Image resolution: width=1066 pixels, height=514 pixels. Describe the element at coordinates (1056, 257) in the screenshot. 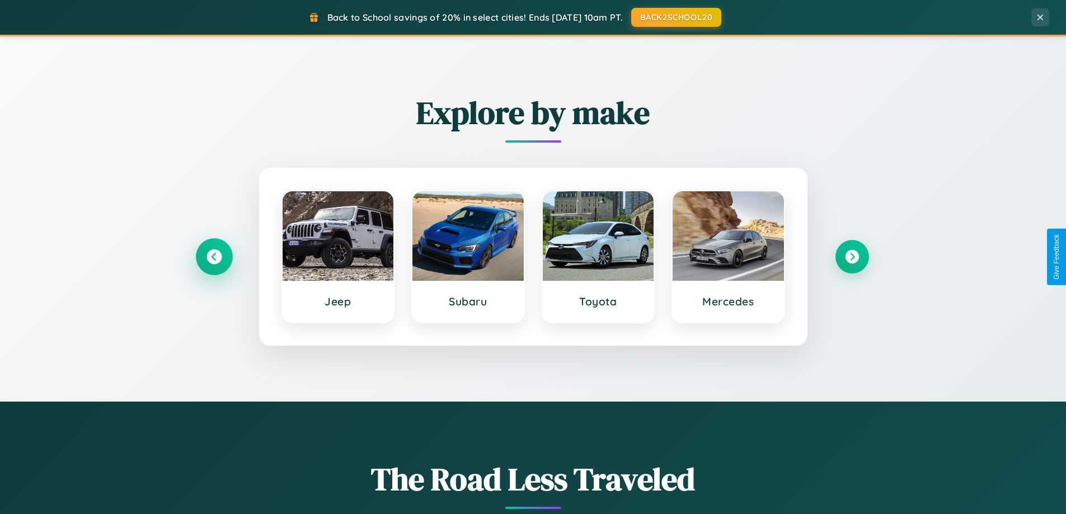

I see `div: Give Feedback` at that location.